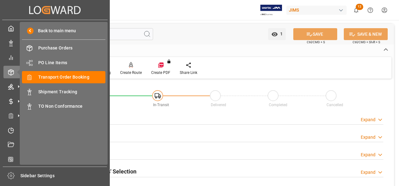 The image size is (399, 186). I want to click on a: Timeslot Management V2, so click(55, 130).